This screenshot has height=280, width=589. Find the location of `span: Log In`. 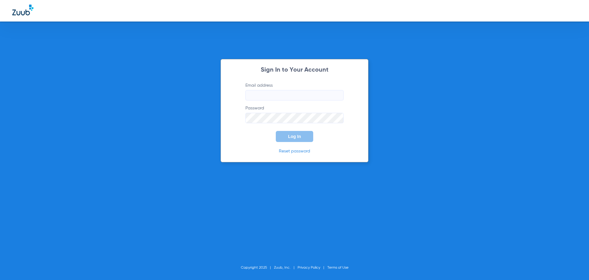

span: Log In is located at coordinates (295, 136).